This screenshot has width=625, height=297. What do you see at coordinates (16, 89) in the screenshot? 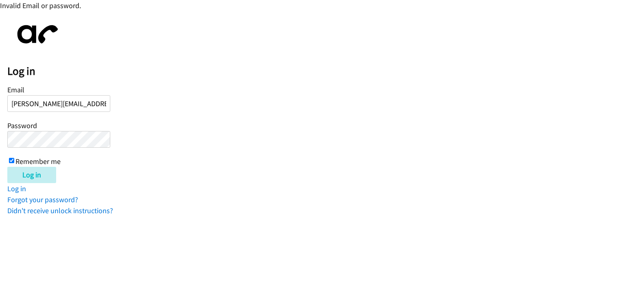
I see `label: Email` at bounding box center [16, 89].